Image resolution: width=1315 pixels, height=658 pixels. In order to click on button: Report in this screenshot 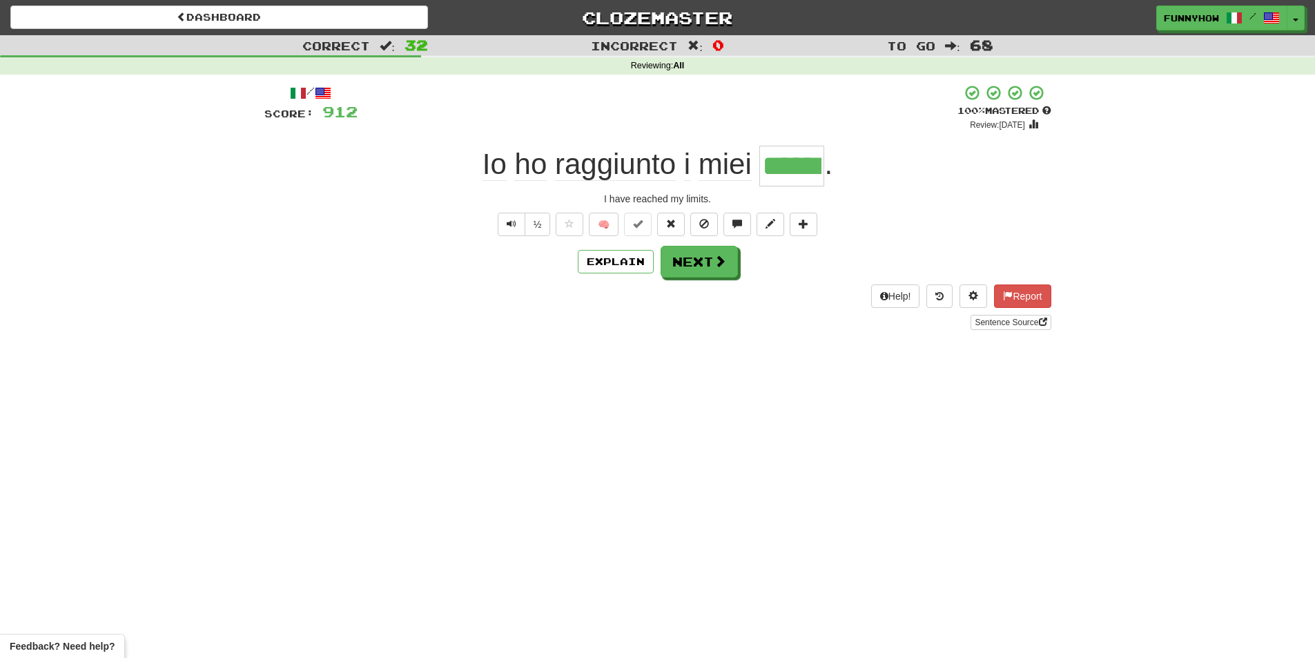, I will do `click(1022, 296)`.